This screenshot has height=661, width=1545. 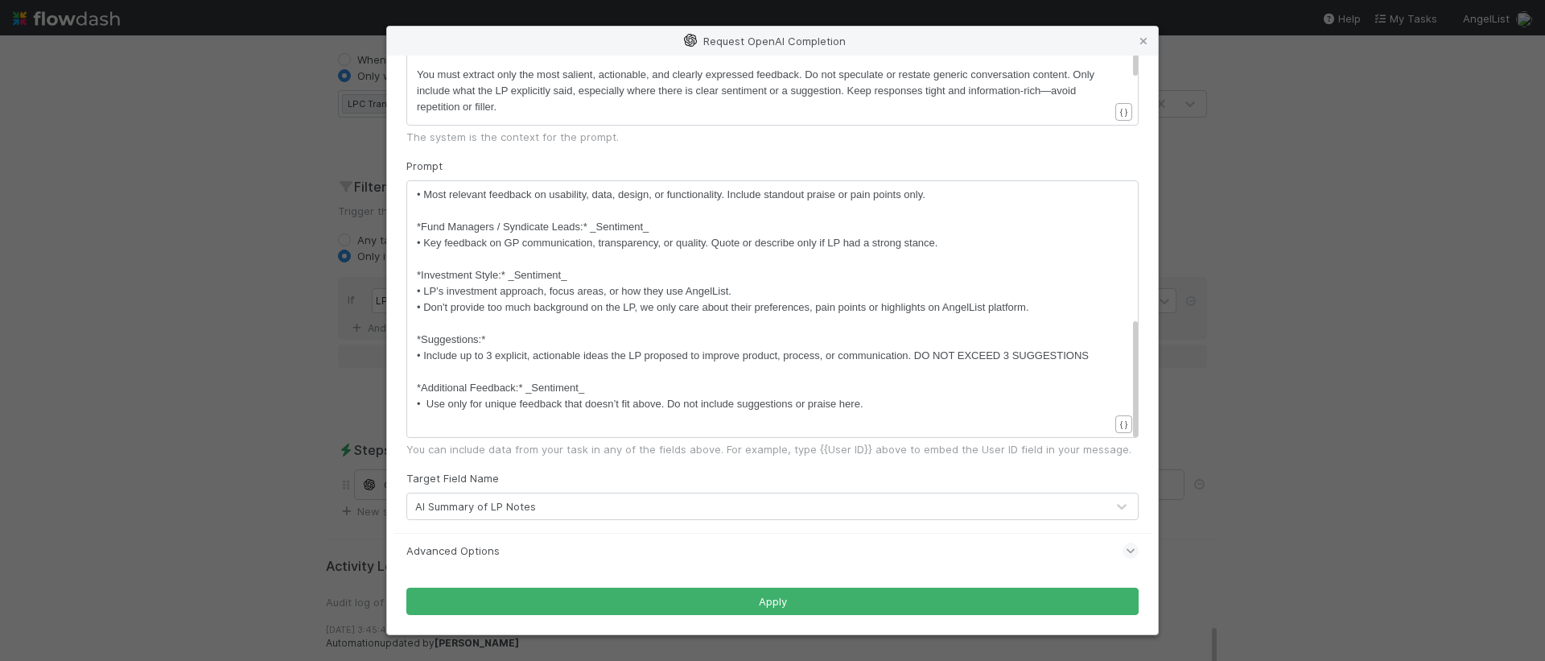 I want to click on span: *Suggestions:*, so click(x=451, y=339).